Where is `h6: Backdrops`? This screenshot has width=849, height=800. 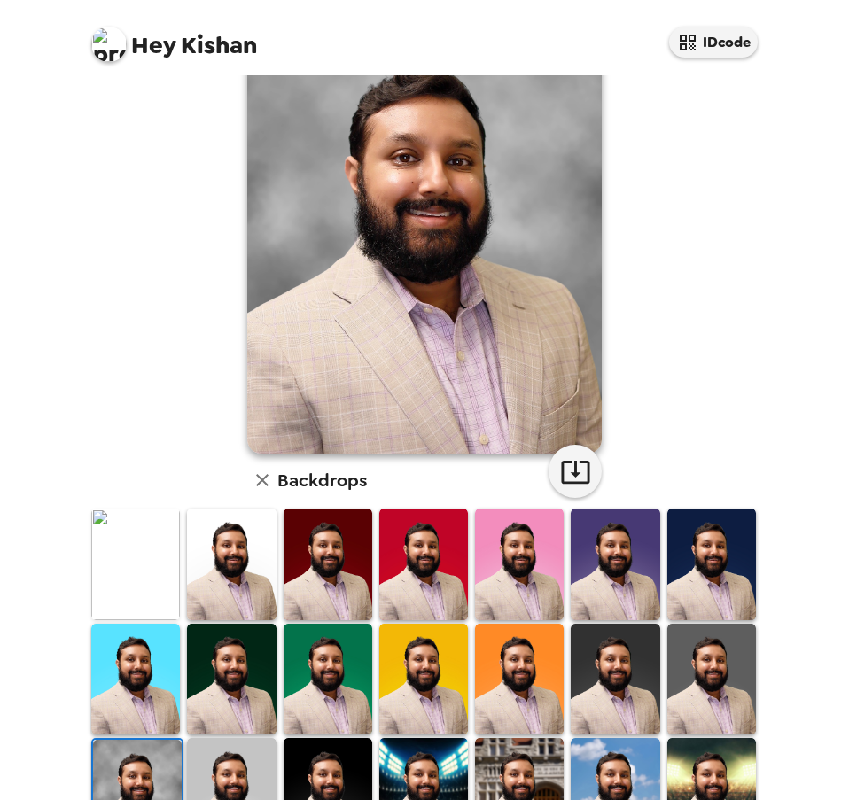 h6: Backdrops is located at coordinates (322, 480).